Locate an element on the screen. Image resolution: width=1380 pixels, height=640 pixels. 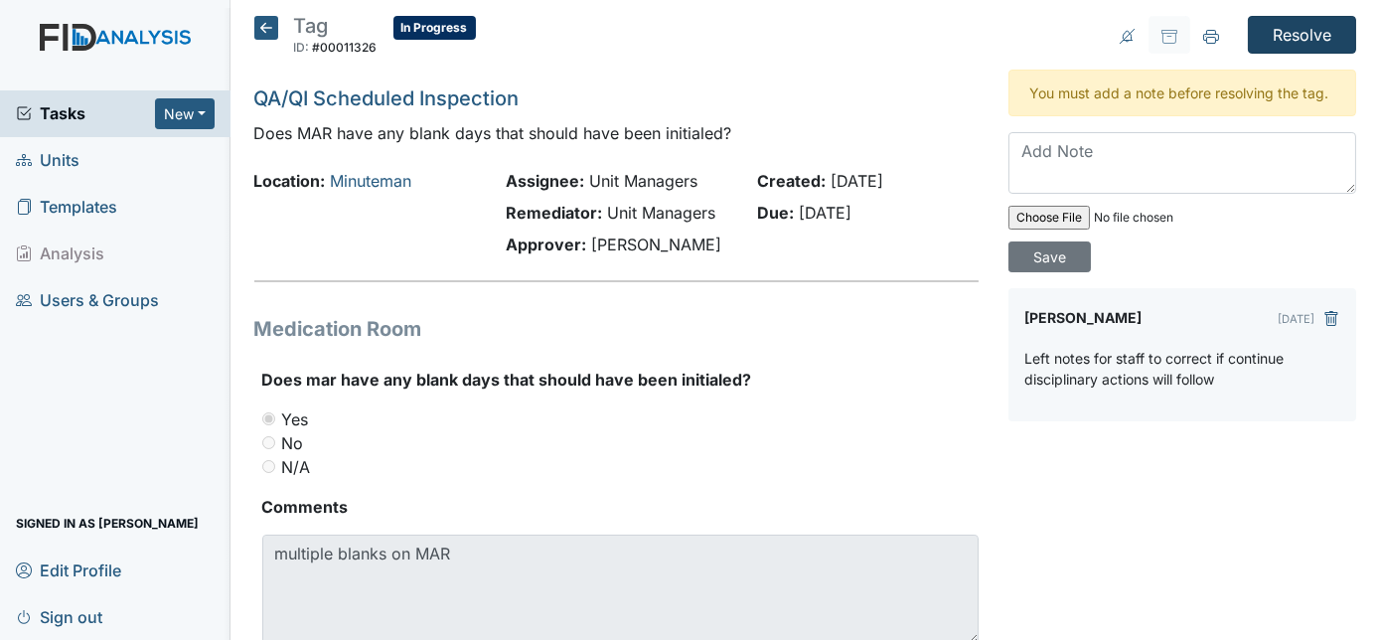
input: Save is located at coordinates (1049, 256).